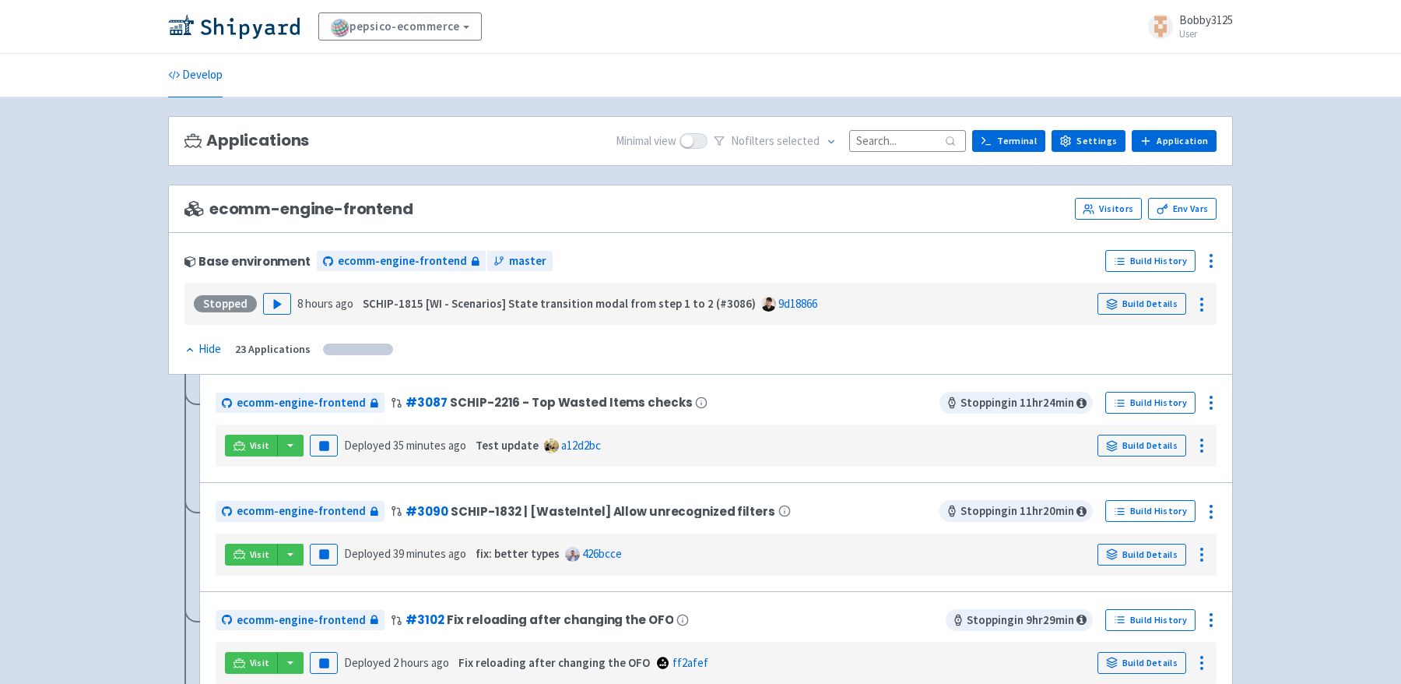  What do you see at coordinates (798, 303) in the screenshot?
I see `a: 9d18866` at bounding box center [798, 303].